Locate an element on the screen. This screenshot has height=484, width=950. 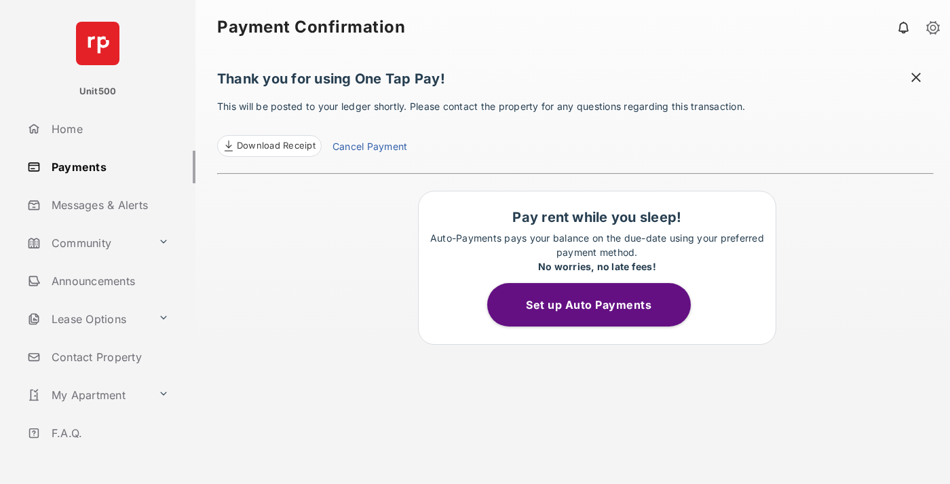
a: Messages & Alerts is located at coordinates (109, 205).